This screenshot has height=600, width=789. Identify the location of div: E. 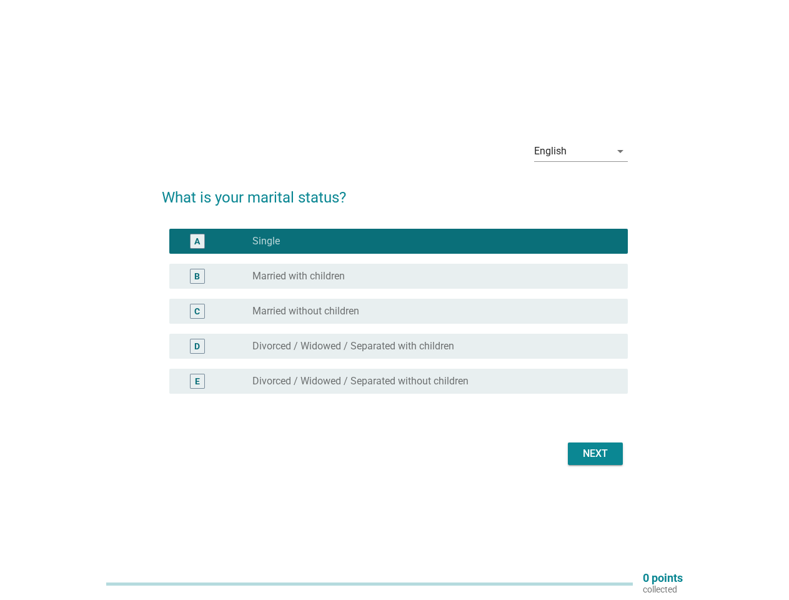
(197, 381).